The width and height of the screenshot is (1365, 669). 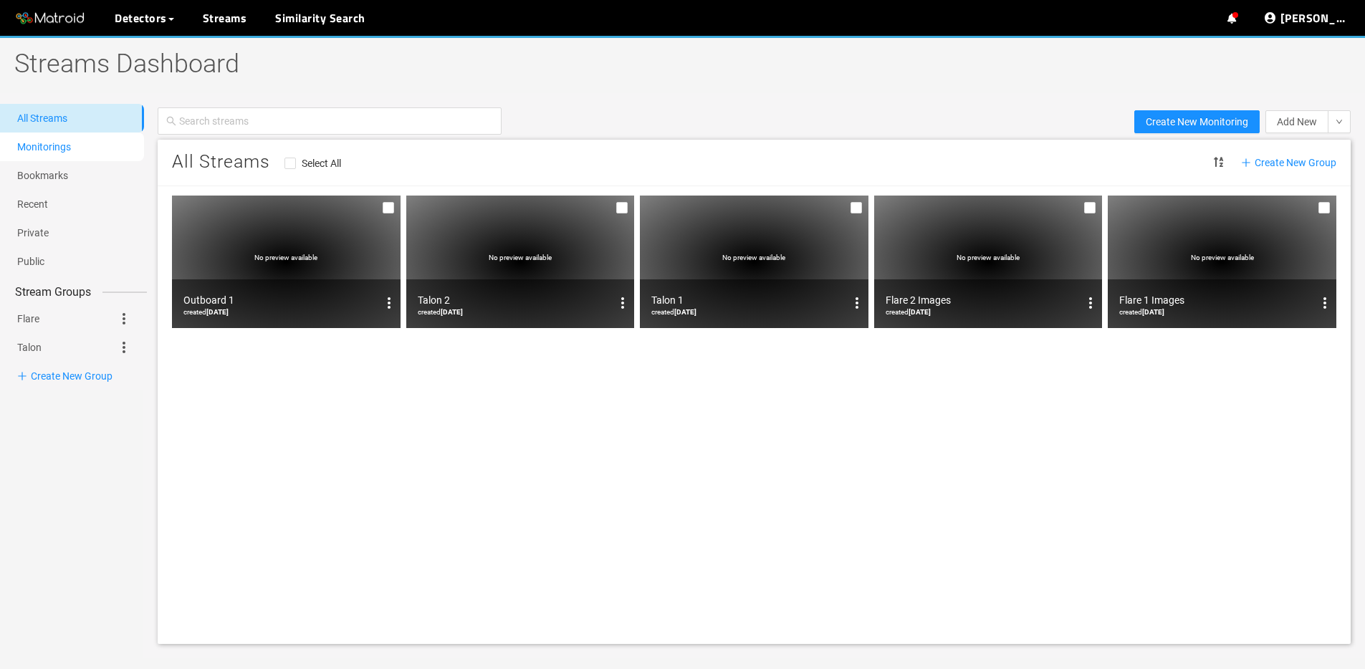 What do you see at coordinates (31, 262) in the screenshot?
I see `a: Public` at bounding box center [31, 262].